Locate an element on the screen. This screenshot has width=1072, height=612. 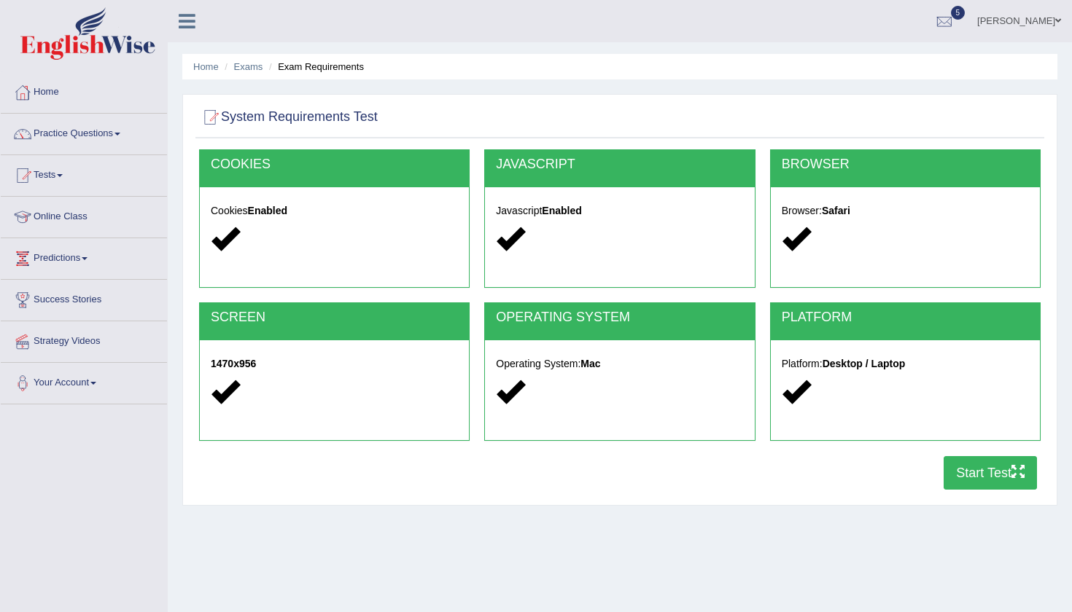
strong: Desktop / Laptop is located at coordinates (864, 364).